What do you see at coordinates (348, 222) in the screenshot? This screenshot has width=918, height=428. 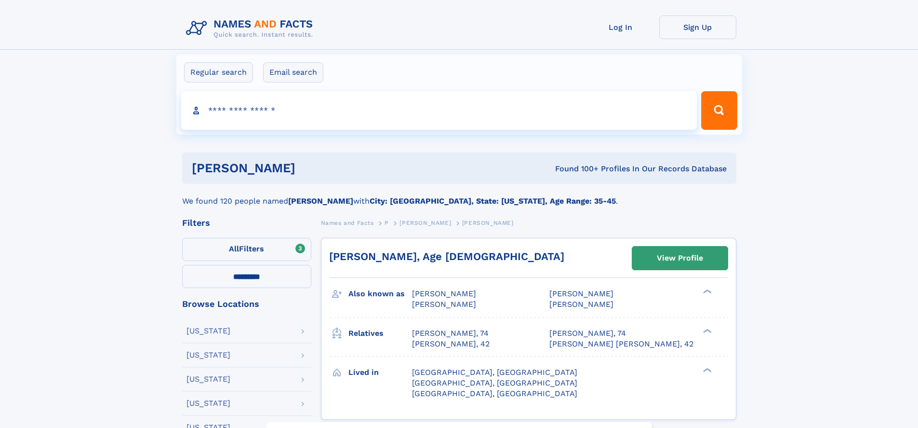 I see `a: Names and Facts` at bounding box center [348, 222].